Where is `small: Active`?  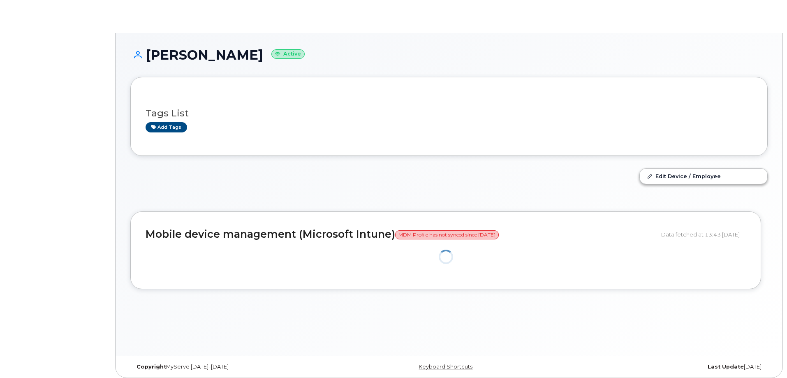
small: Active is located at coordinates (288, 54).